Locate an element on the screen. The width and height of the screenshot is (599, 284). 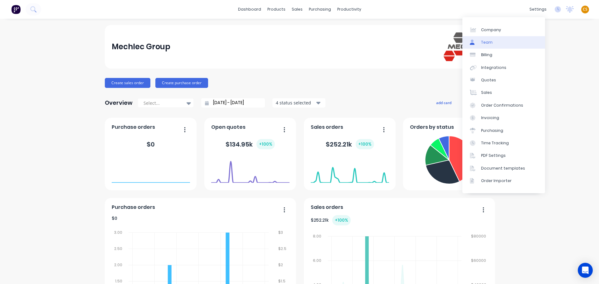
div: Overview is located at coordinates (119, 103).